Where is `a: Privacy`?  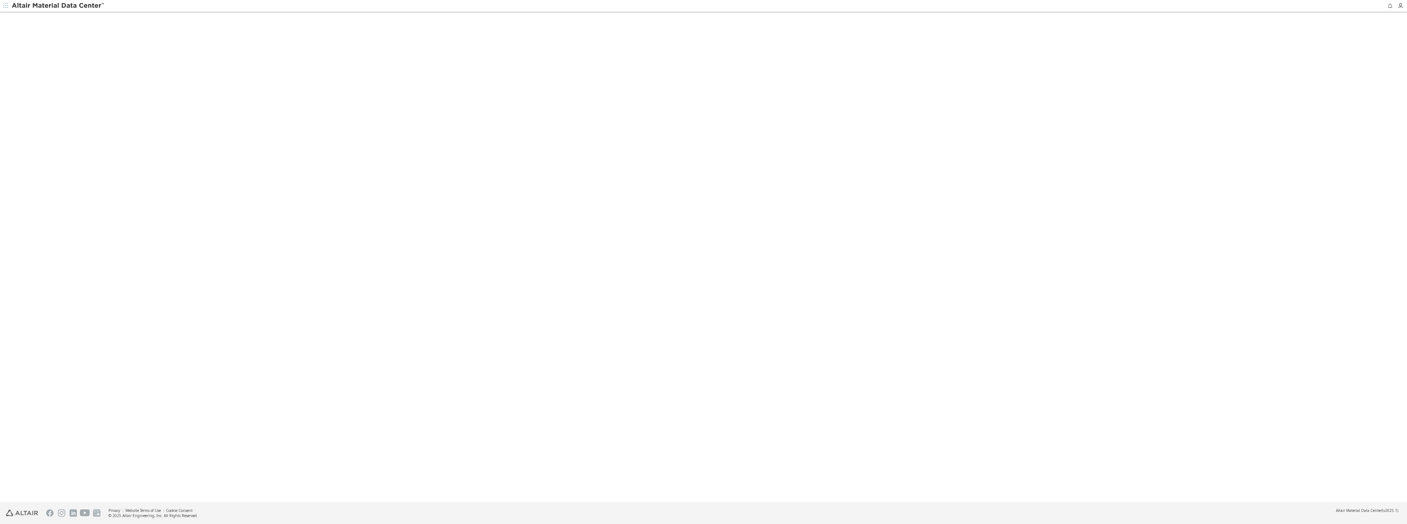 a: Privacy is located at coordinates (114, 511).